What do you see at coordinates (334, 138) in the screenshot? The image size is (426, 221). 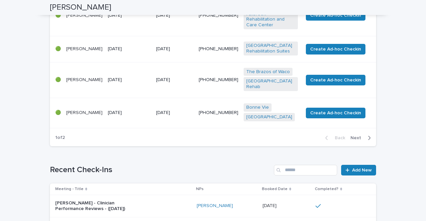 I see `button: Back` at bounding box center [334, 138].